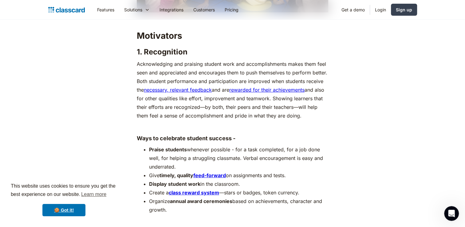 The width and height of the screenshot is (465, 227). Describe the element at coordinates (172, 10) in the screenshot. I see `a: Integrations` at that location.